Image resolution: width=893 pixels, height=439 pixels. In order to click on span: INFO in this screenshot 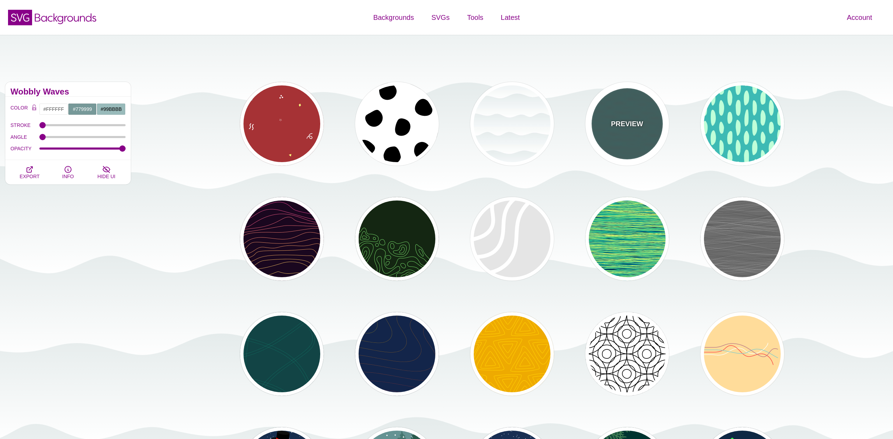, I will do `click(68, 177)`.